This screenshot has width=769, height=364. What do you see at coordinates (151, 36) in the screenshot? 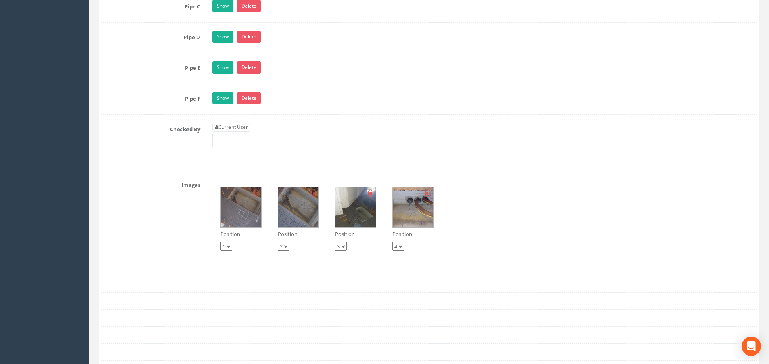
I see `label: Pipe D` at bounding box center [151, 36].